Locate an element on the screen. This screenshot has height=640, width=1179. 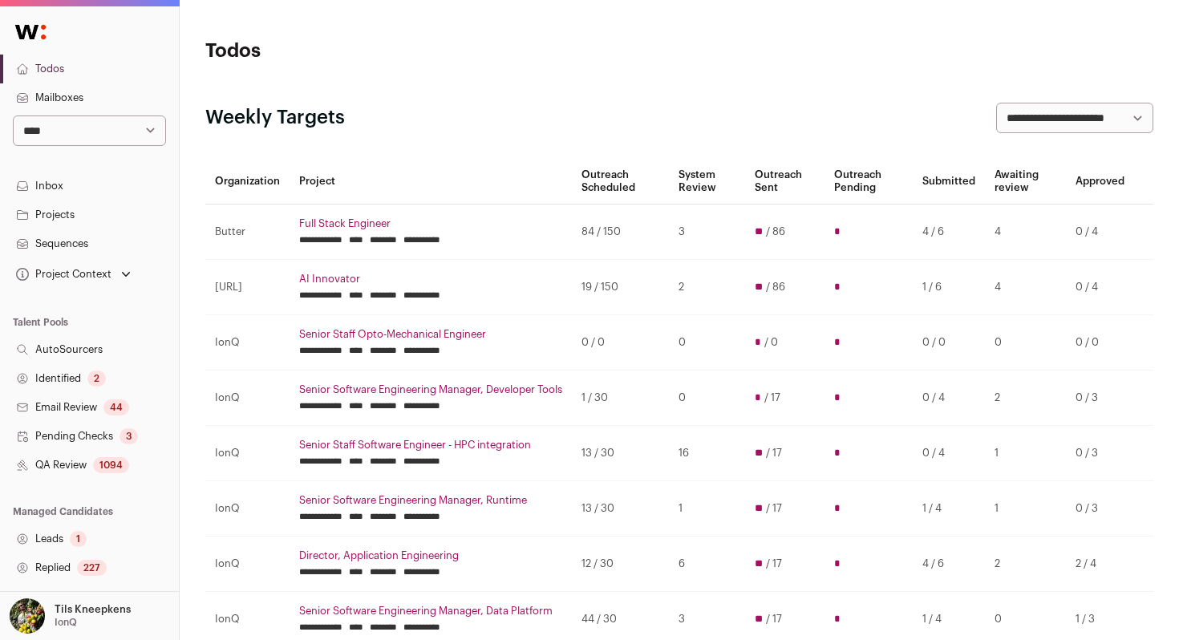
td: 12 / 30 is located at coordinates (620, 564).